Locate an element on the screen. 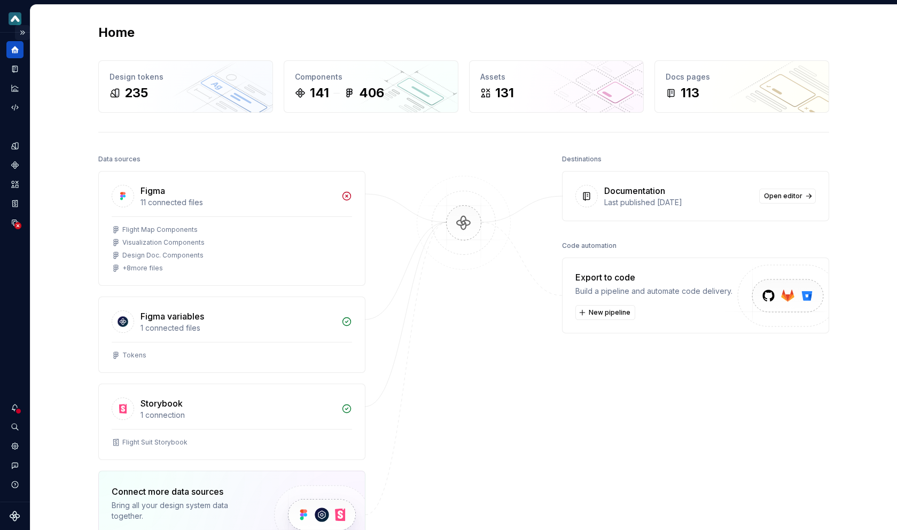 This screenshot has width=897, height=530. div: Destinations is located at coordinates (582, 159).